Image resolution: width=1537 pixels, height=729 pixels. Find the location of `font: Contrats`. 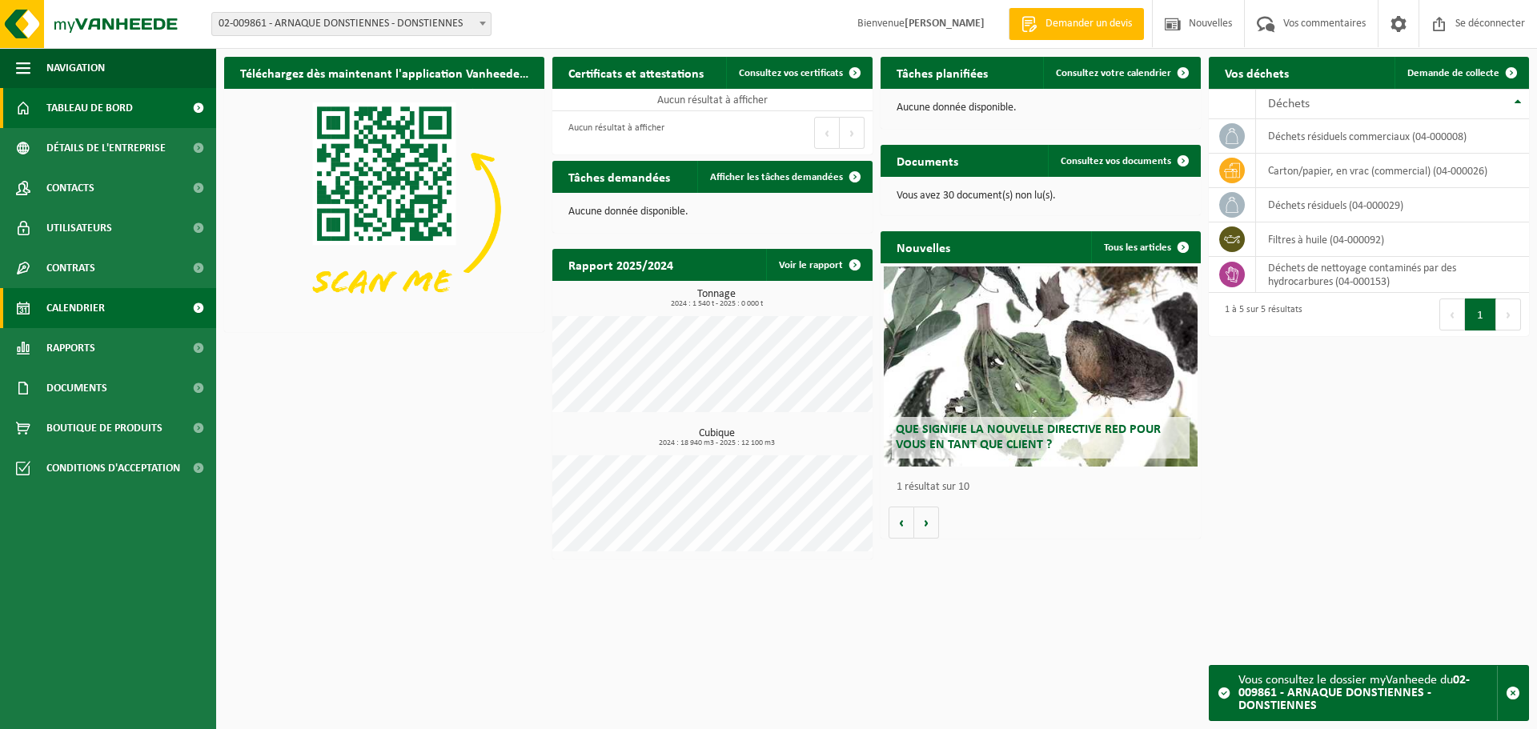

font: Contrats is located at coordinates (70, 268).